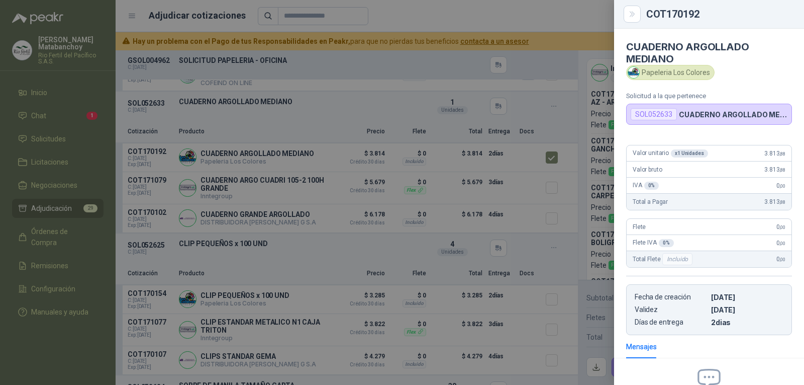 Image resolution: width=804 pixels, height=385 pixels. Describe the element at coordinates (747, 322) in the screenshot. I see `p: 2 dias` at that location.